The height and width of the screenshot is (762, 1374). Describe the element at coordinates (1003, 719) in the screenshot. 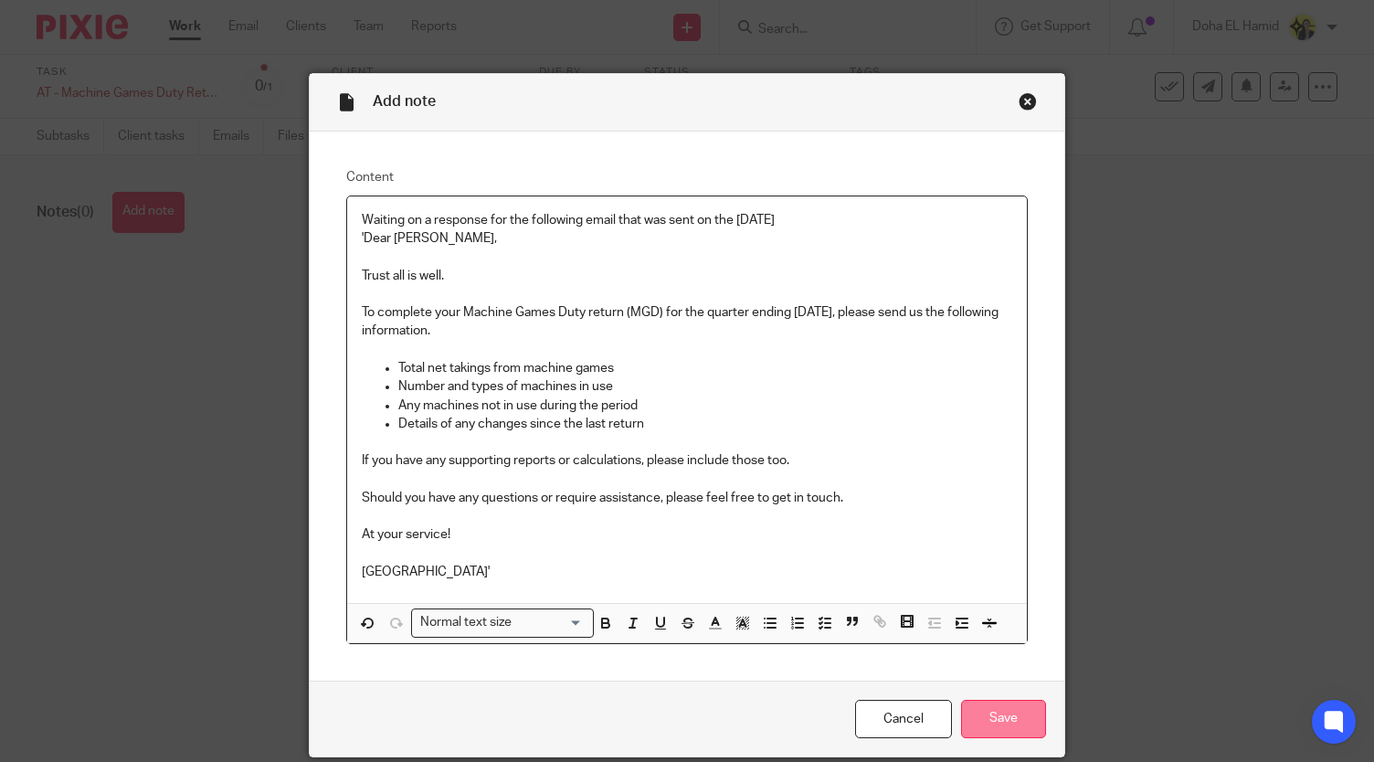

I see `input: Save` at that location.